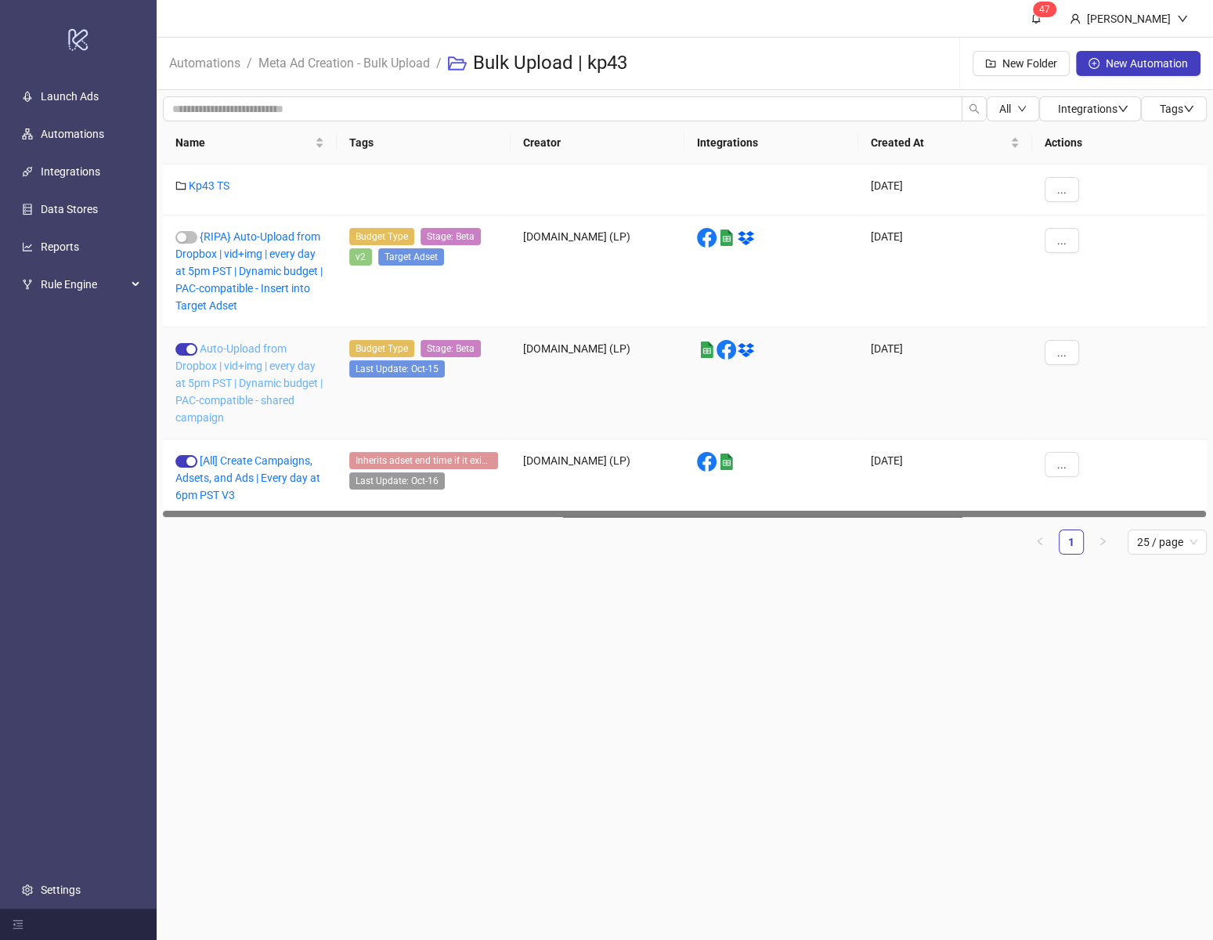 This screenshot has height=940, width=1213. Describe the element at coordinates (457, 63) in the screenshot. I see `span: folder-open` at that location.